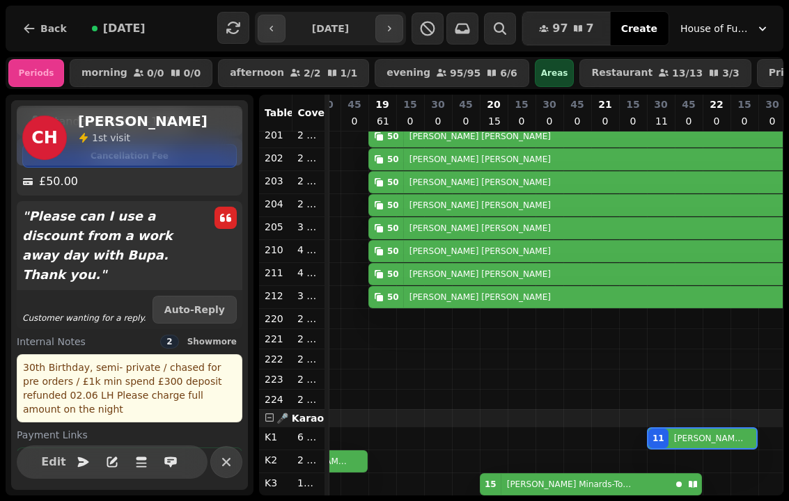 This screenshot has height=501, width=789. What do you see at coordinates (639, 29) in the screenshot?
I see `span: Create` at bounding box center [639, 29].